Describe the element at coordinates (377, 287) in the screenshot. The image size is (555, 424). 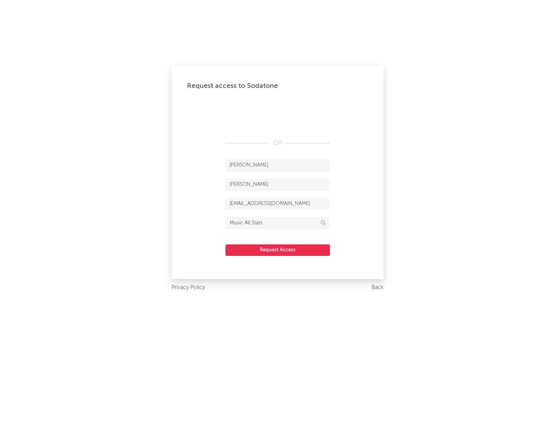
I see `a: Back` at that location.